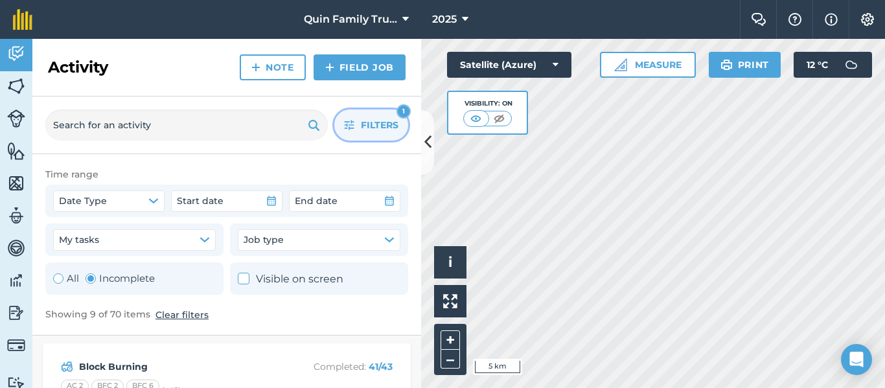  What do you see at coordinates (79, 240) in the screenshot?
I see `span: My tasks` at bounding box center [79, 240].